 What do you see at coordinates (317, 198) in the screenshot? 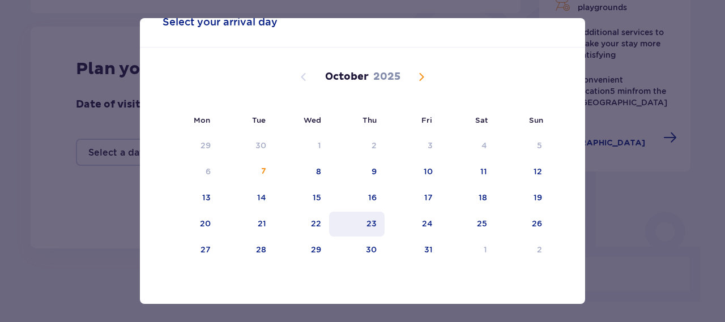
I see `div: 15` at bounding box center [317, 198].